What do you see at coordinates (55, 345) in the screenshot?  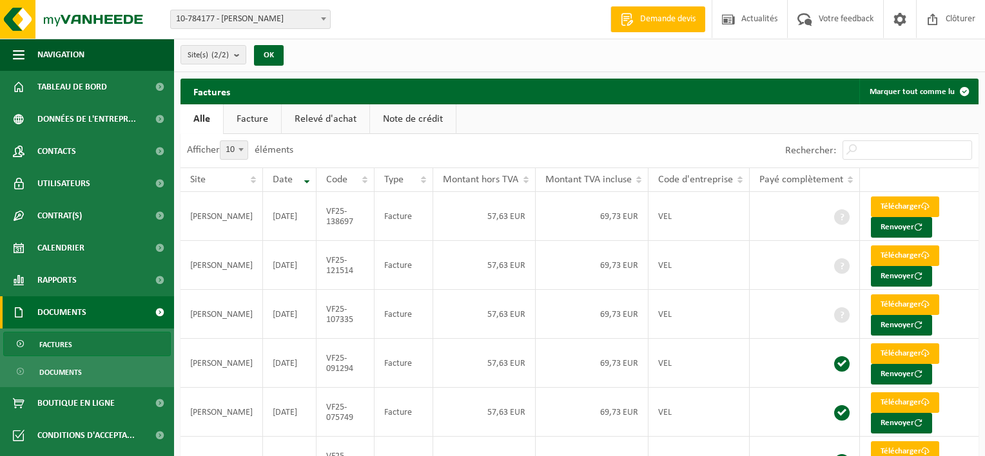 I see `span: Factures` at bounding box center [55, 345].